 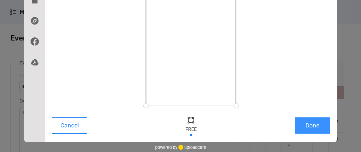 I want to click on div: Direct Link, so click(x=35, y=21).